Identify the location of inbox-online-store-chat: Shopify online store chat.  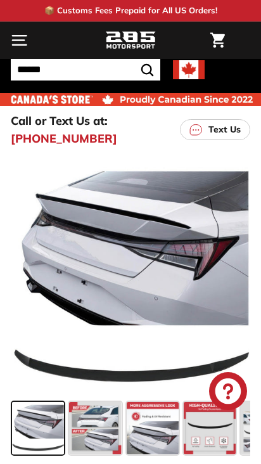
(228, 392).